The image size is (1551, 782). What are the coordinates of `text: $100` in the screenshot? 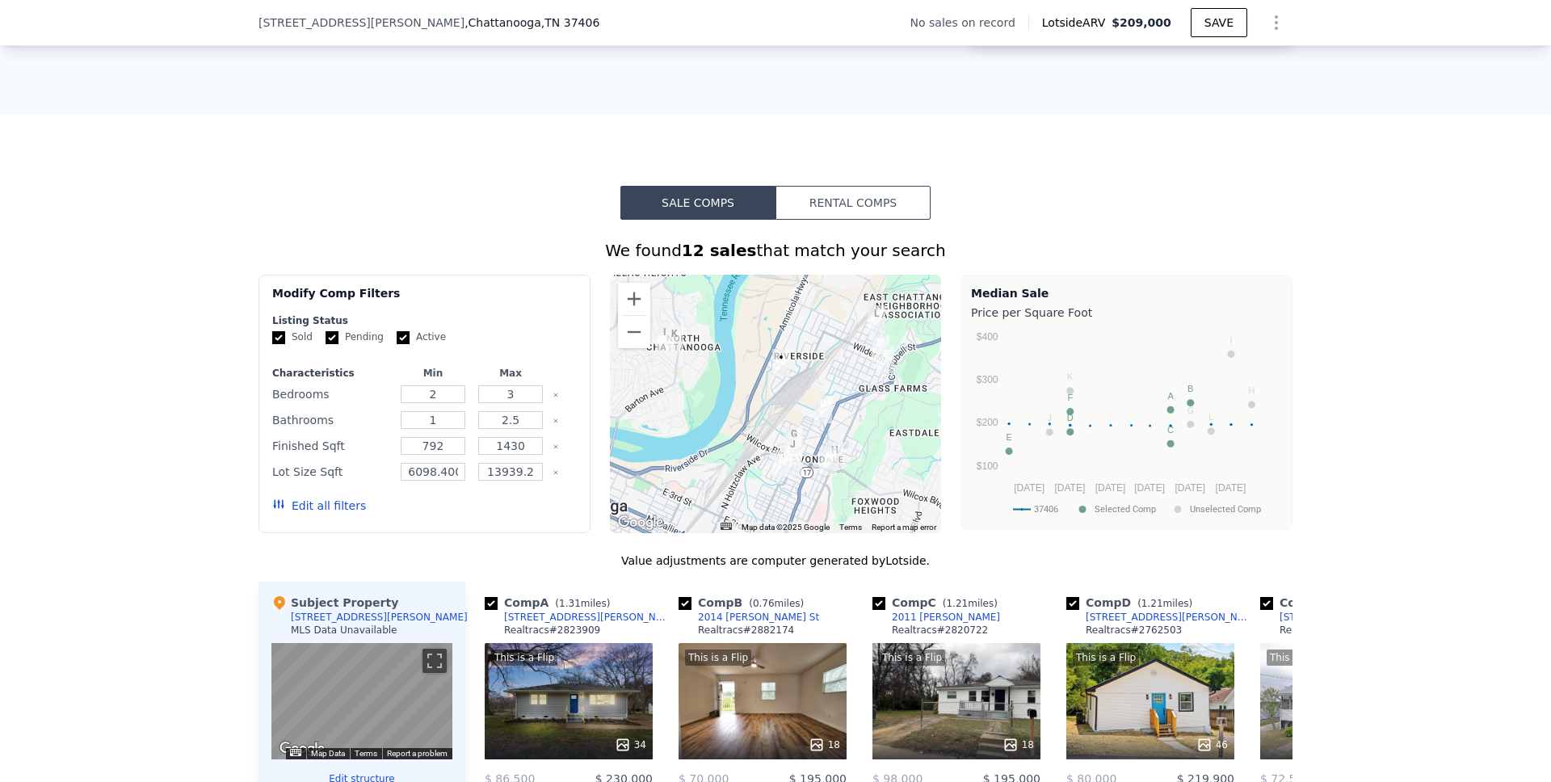 It's located at (987, 466).